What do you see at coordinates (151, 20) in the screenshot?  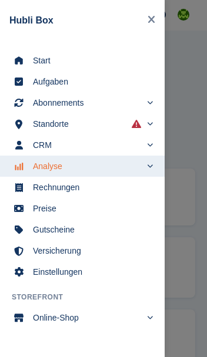 I see `button: Close navigation` at bounding box center [151, 20].